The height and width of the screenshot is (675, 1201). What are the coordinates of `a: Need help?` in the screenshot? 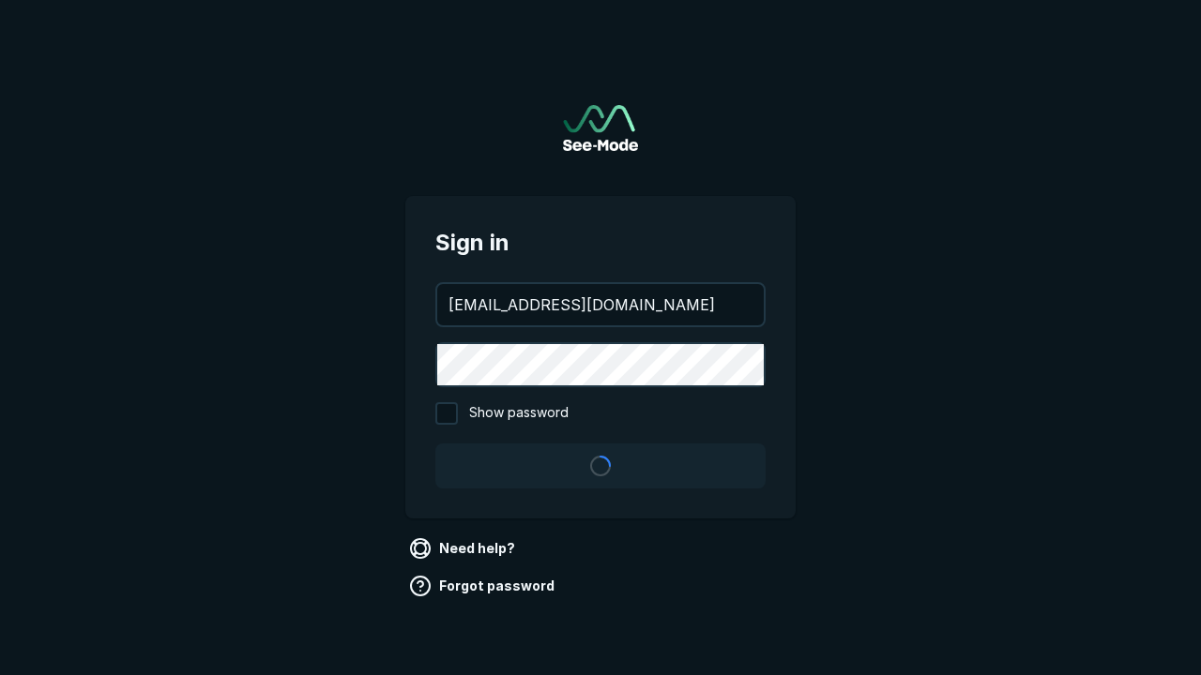 It's located at (463, 549).